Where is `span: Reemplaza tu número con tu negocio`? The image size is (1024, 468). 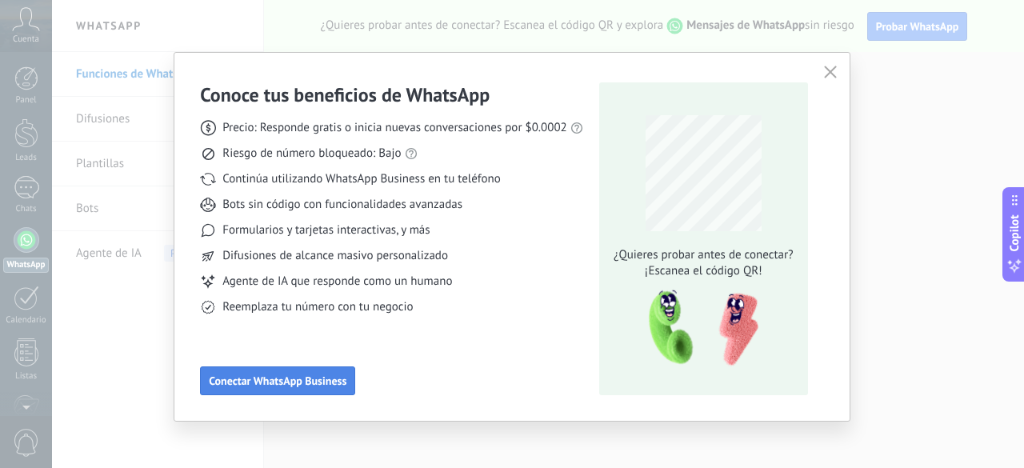 span: Reemplaza tu número con tu negocio is located at coordinates (318, 307).